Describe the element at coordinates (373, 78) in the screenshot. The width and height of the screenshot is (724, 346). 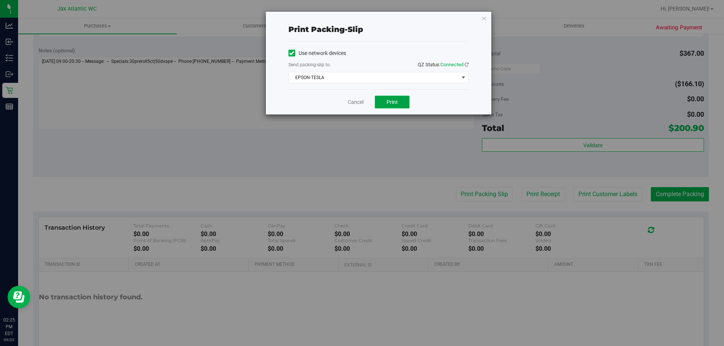
I see `span: EPSON-TESLA` at that location.